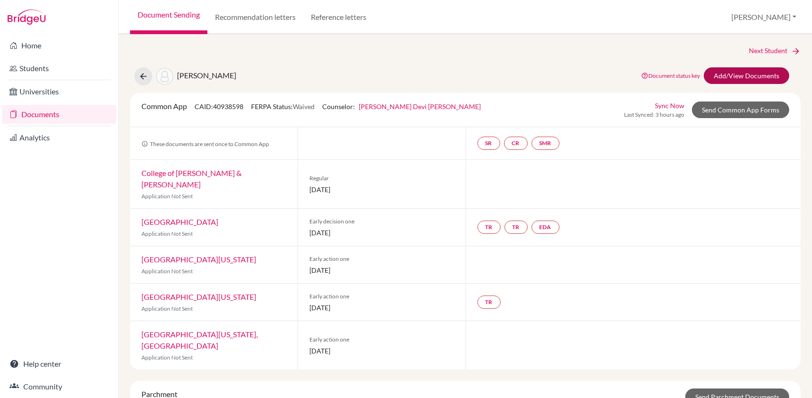 The width and height of the screenshot is (812, 398). Describe the element at coordinates (670, 75) in the screenshot. I see `a: Document status key` at that location.